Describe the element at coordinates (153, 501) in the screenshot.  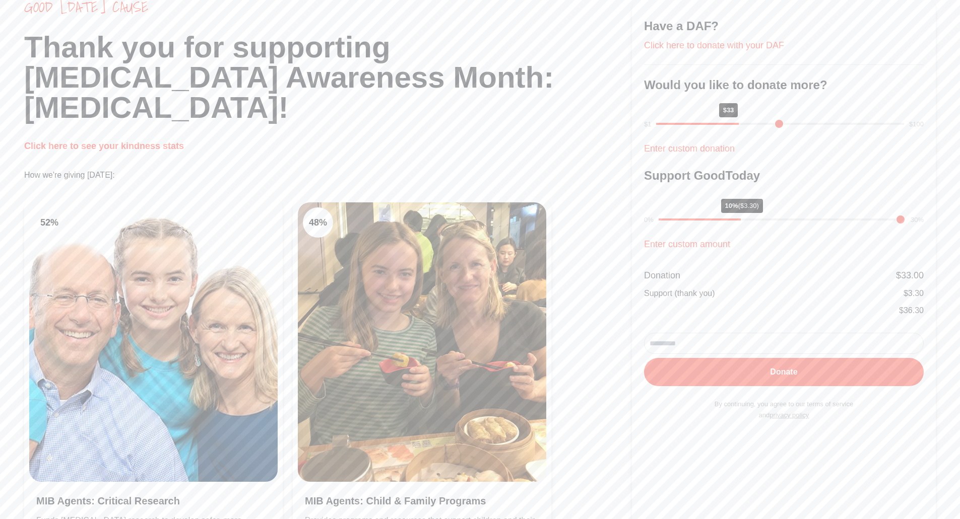
I see `h3: MIB Agents: Critical Research` at that location.